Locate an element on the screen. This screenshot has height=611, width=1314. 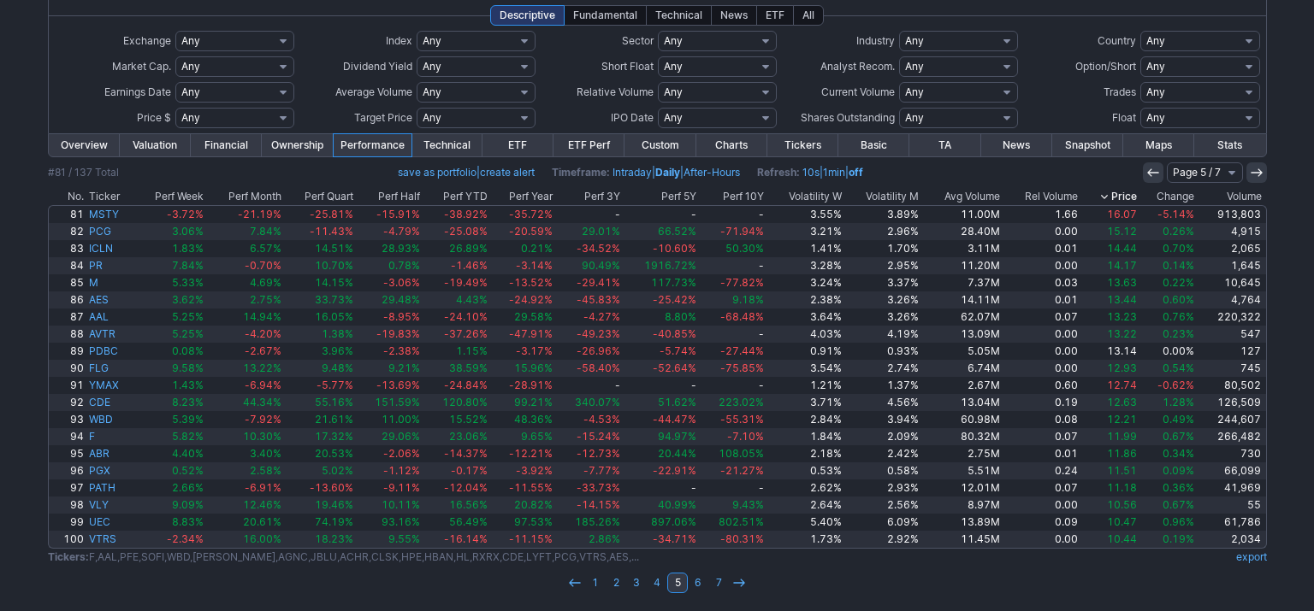
a: 2.96% is located at coordinates (883, 232).